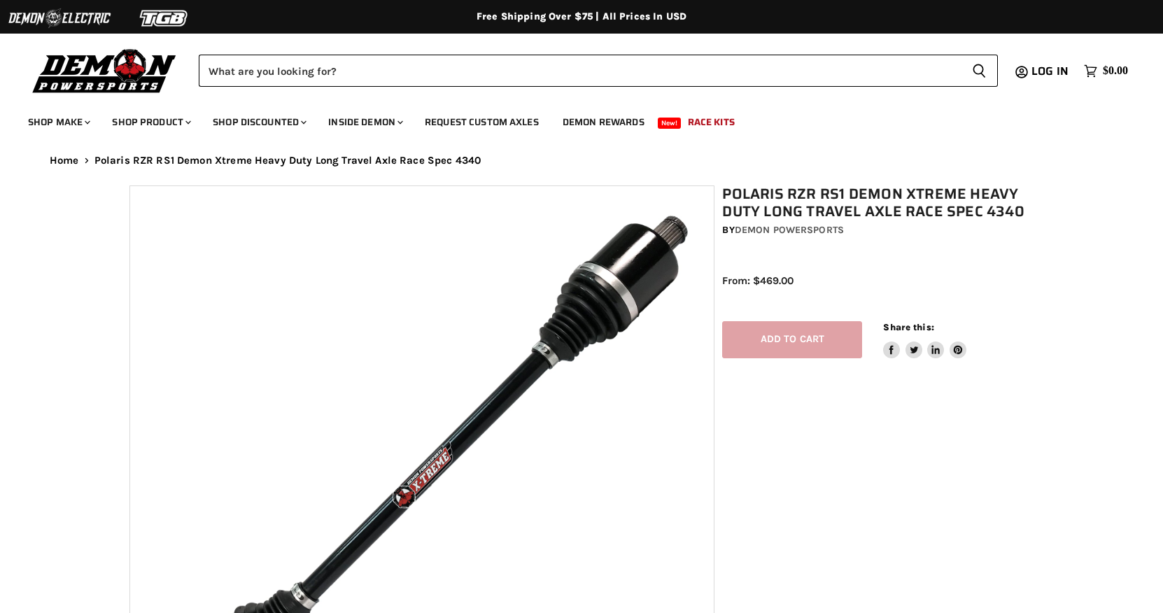 This screenshot has height=613, width=1163. What do you see at coordinates (1051, 71) in the screenshot?
I see `a: Log in` at bounding box center [1051, 71].